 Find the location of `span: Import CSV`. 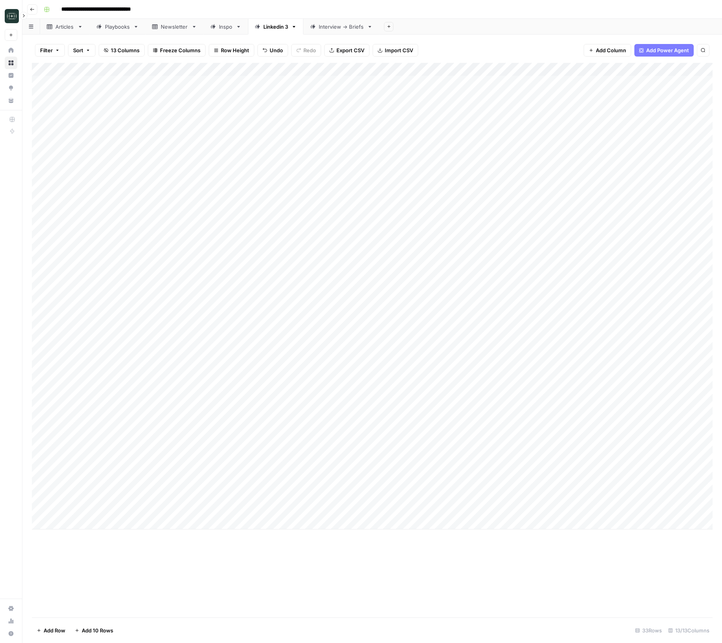

span: Import CSV is located at coordinates (399, 50).